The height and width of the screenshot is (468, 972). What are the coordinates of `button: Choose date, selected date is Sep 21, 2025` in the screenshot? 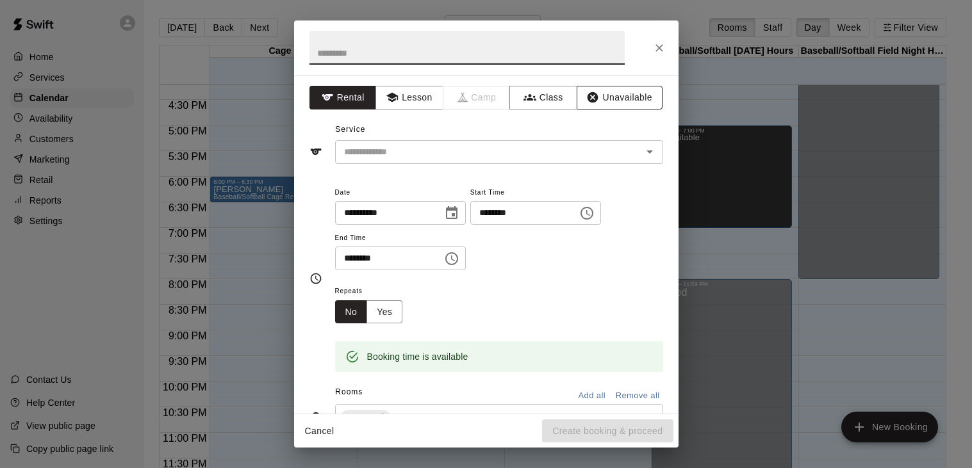 It's located at (452, 213).